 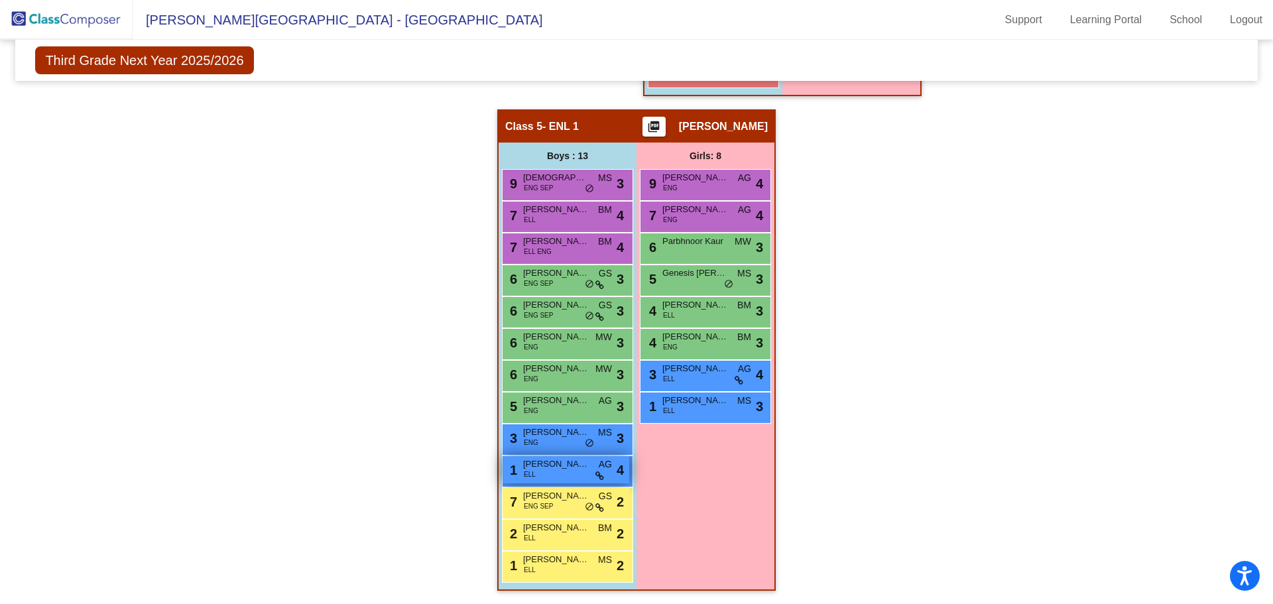 What do you see at coordinates (695, 241) in the screenshot?
I see `span: Parbhnoor Kaur` at bounding box center [695, 241].